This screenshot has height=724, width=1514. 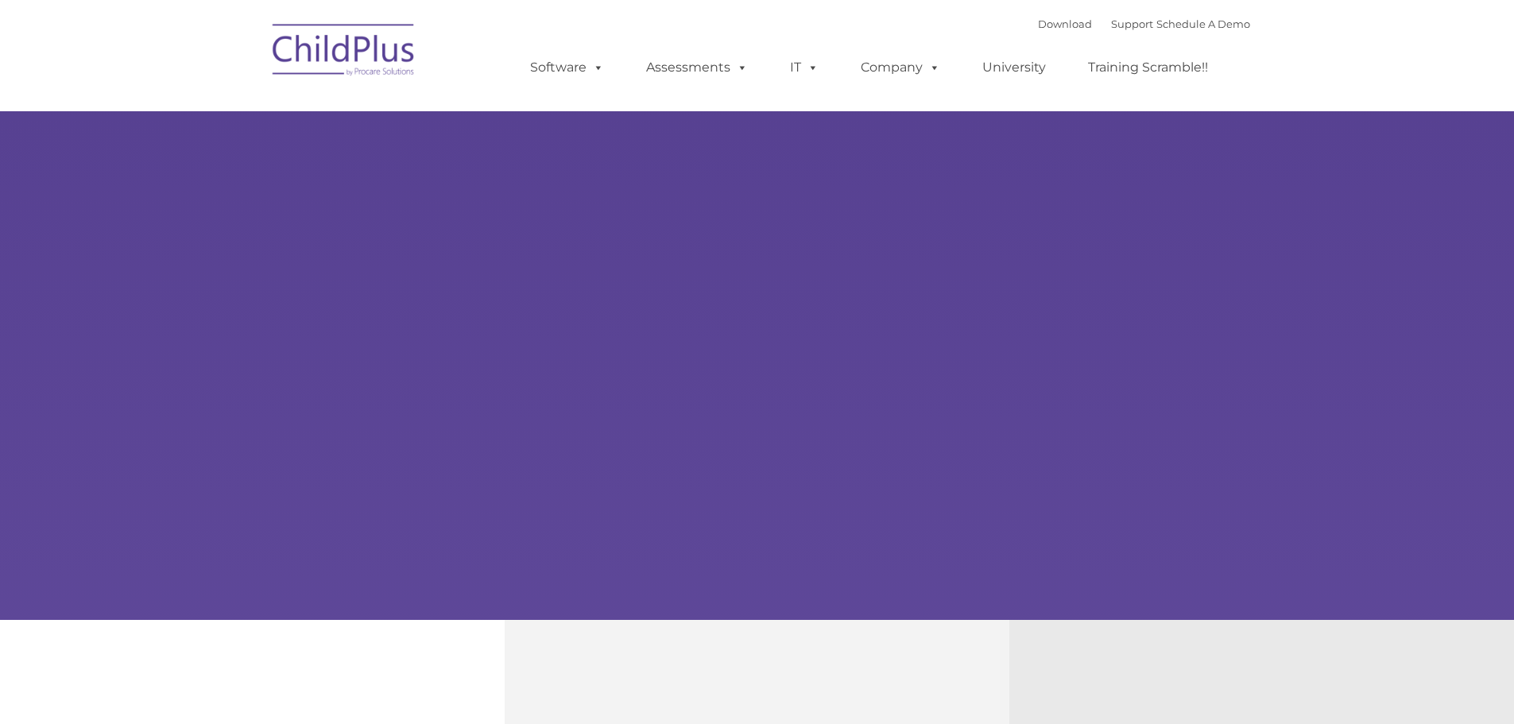 I want to click on a: Download, so click(x=1065, y=24).